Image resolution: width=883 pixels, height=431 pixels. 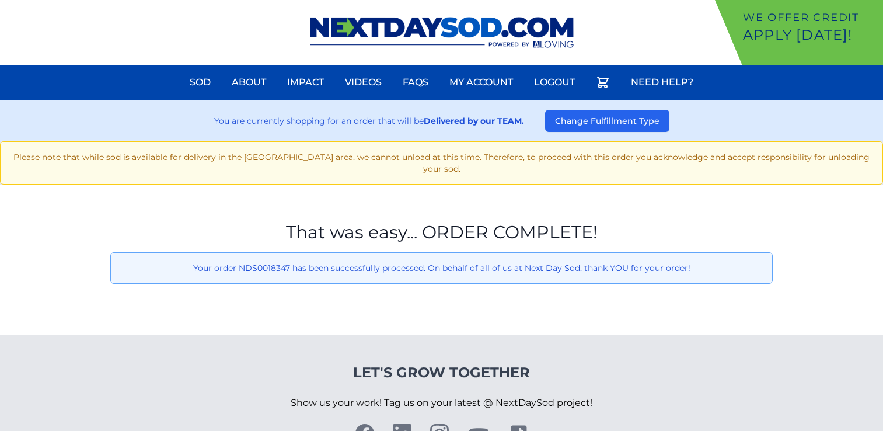 What do you see at coordinates (554, 82) in the screenshot?
I see `a: Logout` at bounding box center [554, 82].